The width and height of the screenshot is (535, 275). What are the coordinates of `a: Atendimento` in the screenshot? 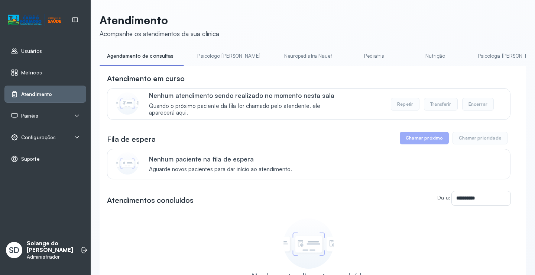 It's located at (45, 94).